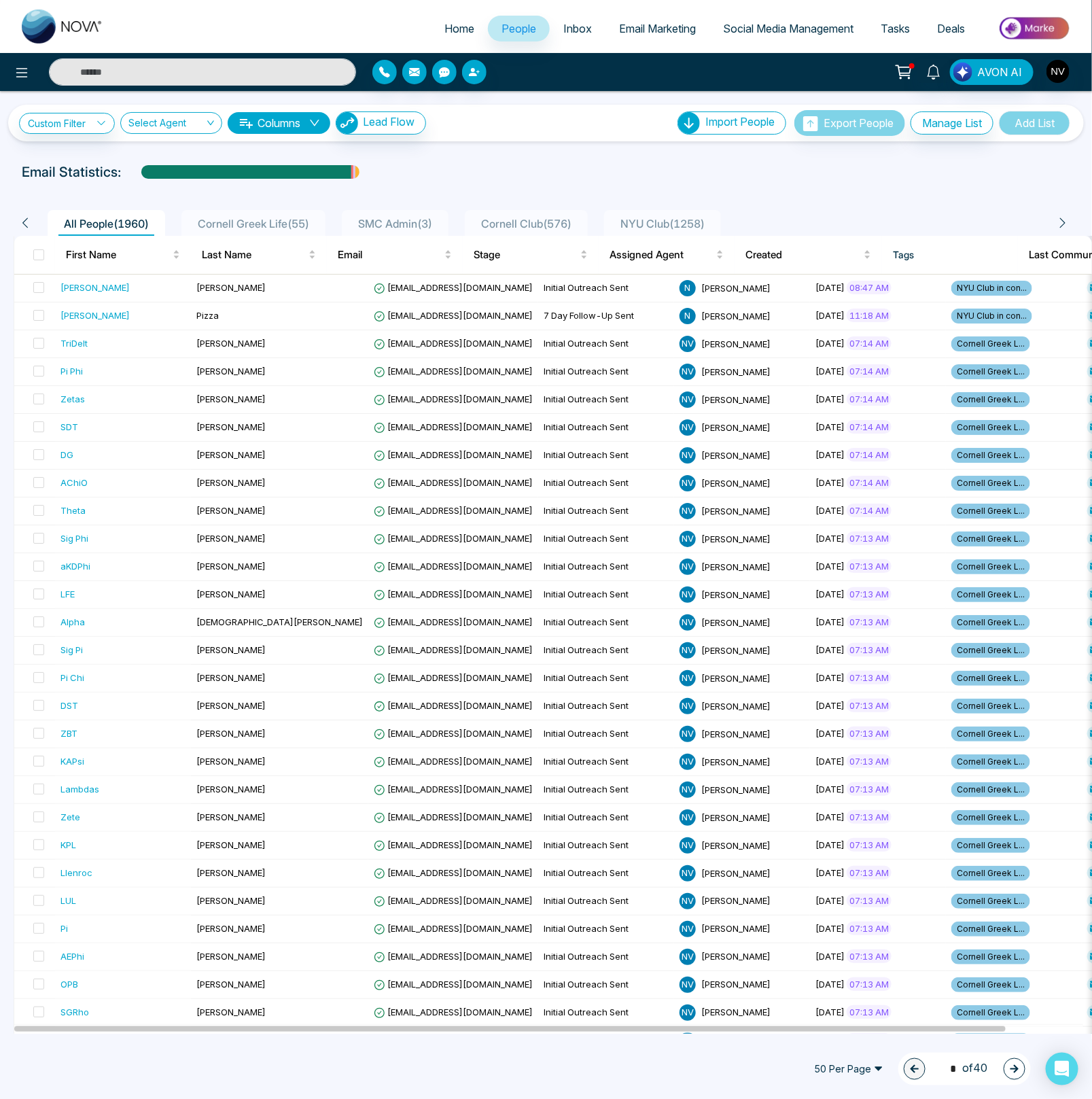 The image size is (1092, 1099). I want to click on div: Pi Phi, so click(72, 371).